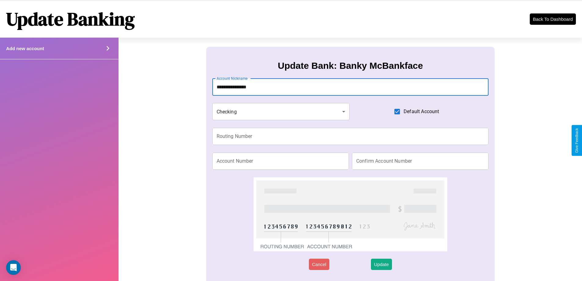  Describe the element at coordinates (25, 48) in the screenshot. I see `h4: Add new account` at that location.